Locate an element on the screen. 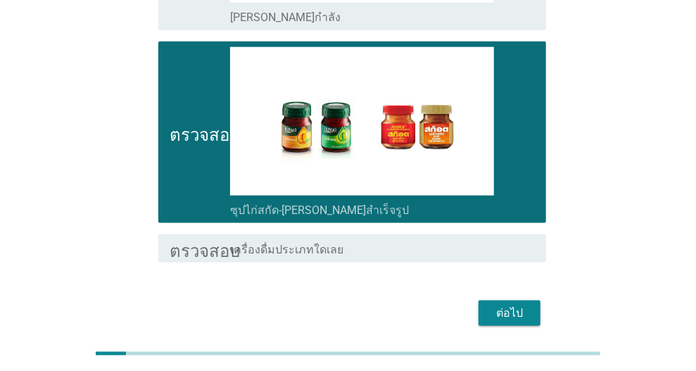  font: เครื่องดื่มประเภทใดเลย is located at coordinates (287, 249).